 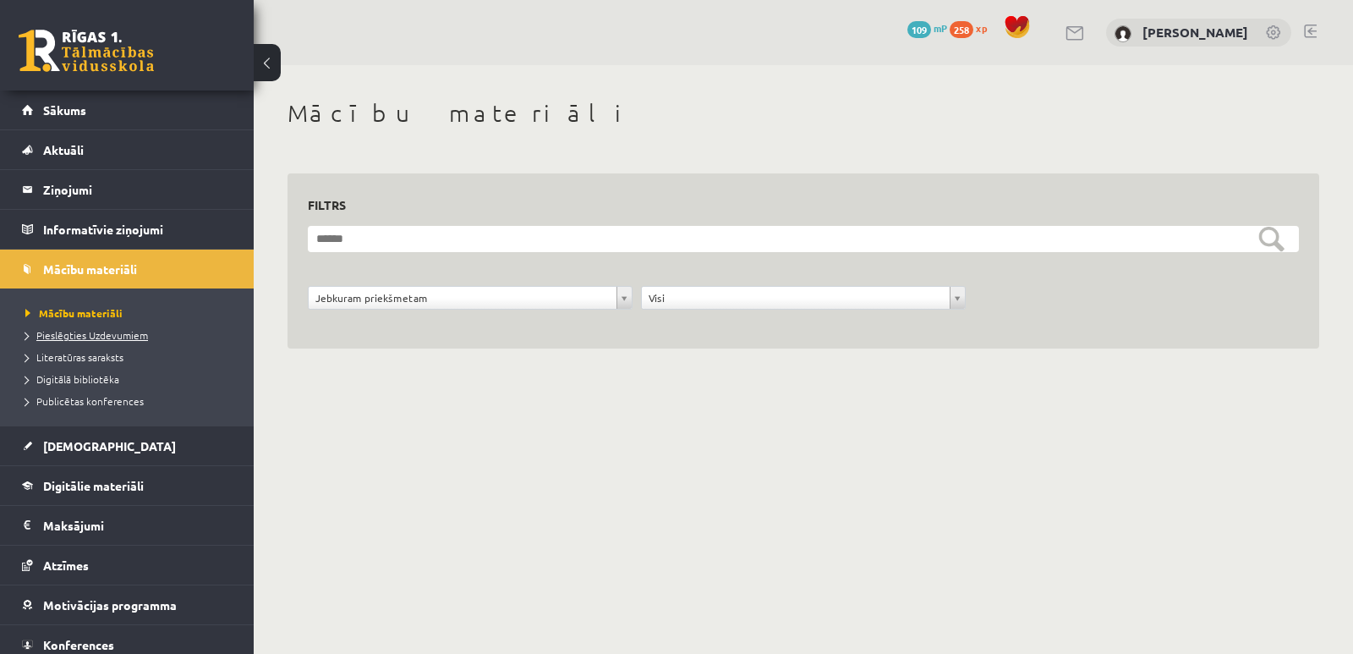 What do you see at coordinates (127, 565) in the screenshot?
I see `a: Atzīmes` at bounding box center [127, 565].